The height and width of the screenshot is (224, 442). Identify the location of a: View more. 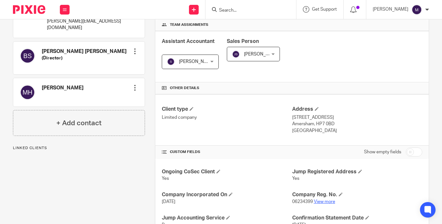
(324, 202).